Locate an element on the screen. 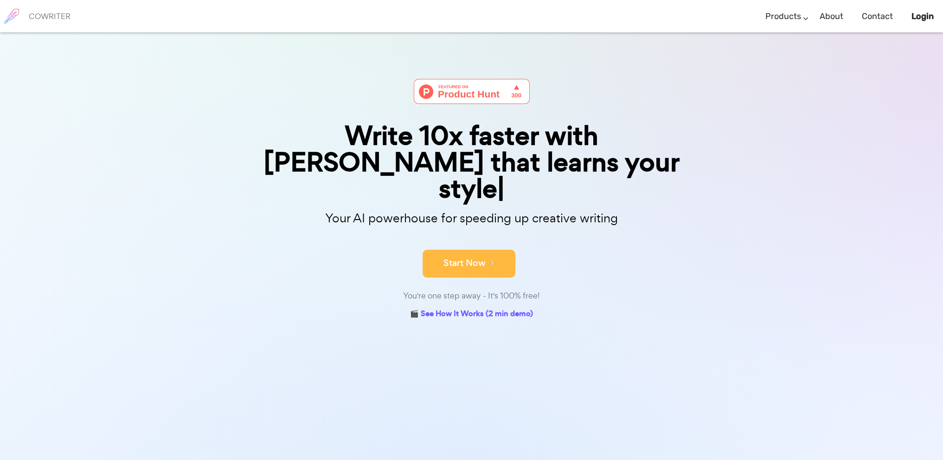  a: Contact is located at coordinates (877, 16).